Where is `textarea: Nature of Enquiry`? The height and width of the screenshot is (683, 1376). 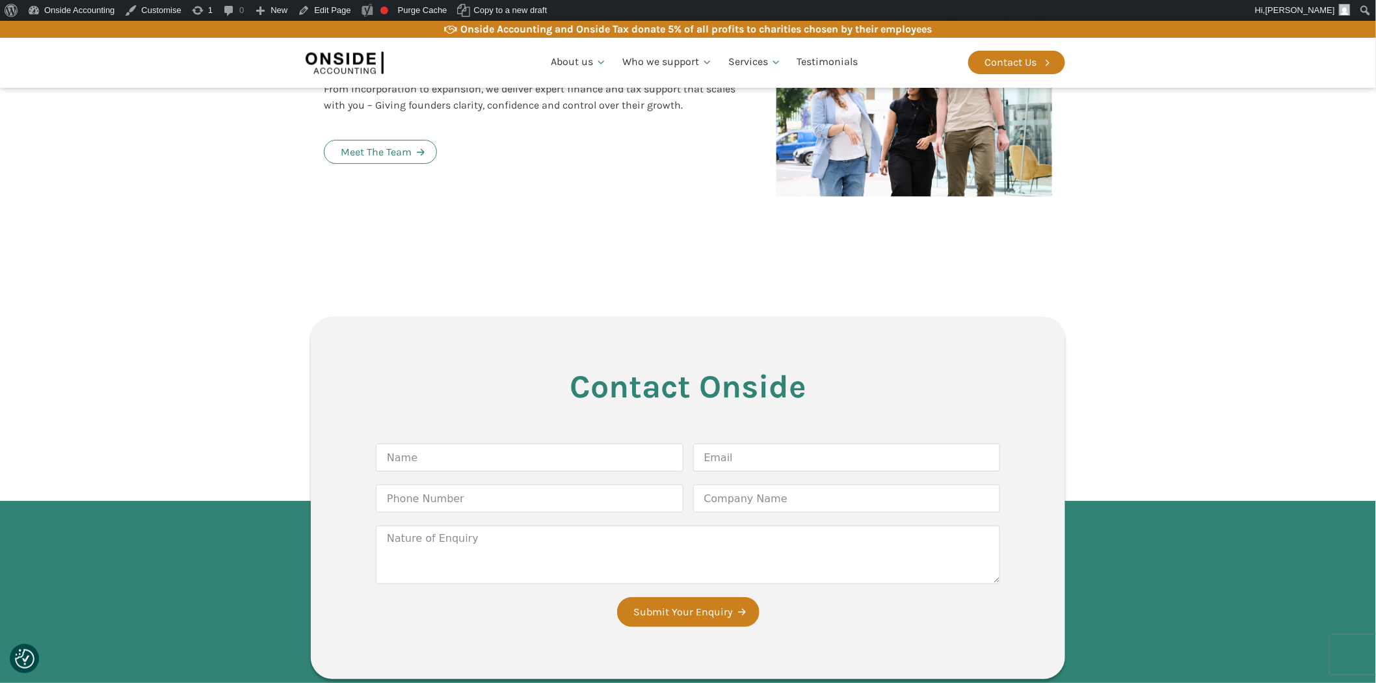
textarea: Nature of Enquiry is located at coordinates (688, 555).